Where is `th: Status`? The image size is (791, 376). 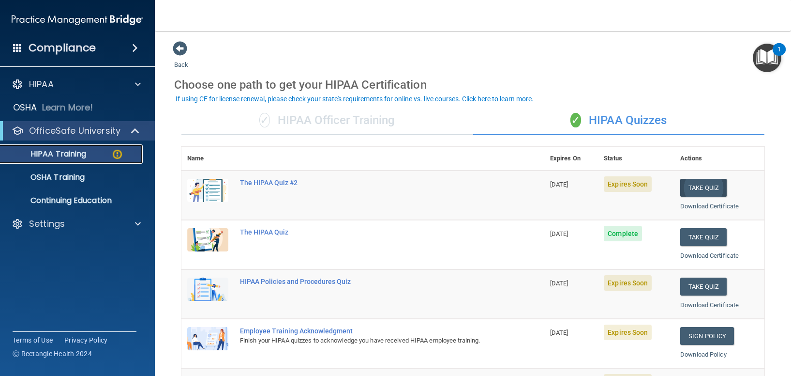
th: Status is located at coordinates (636, 158).